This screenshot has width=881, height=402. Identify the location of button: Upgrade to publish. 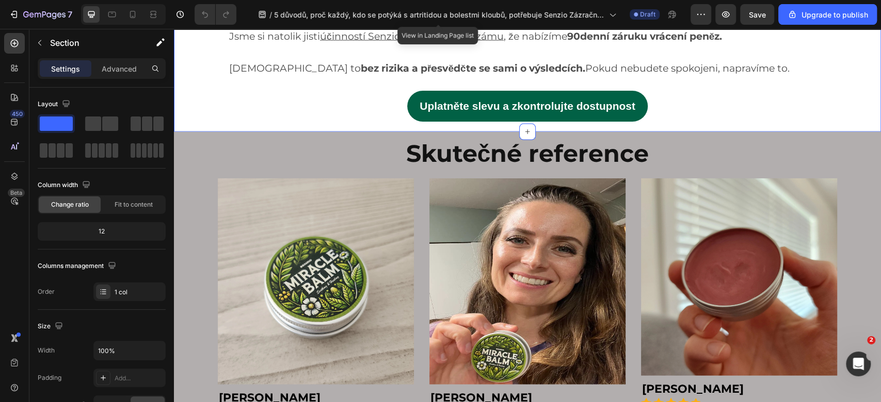
(827, 14).